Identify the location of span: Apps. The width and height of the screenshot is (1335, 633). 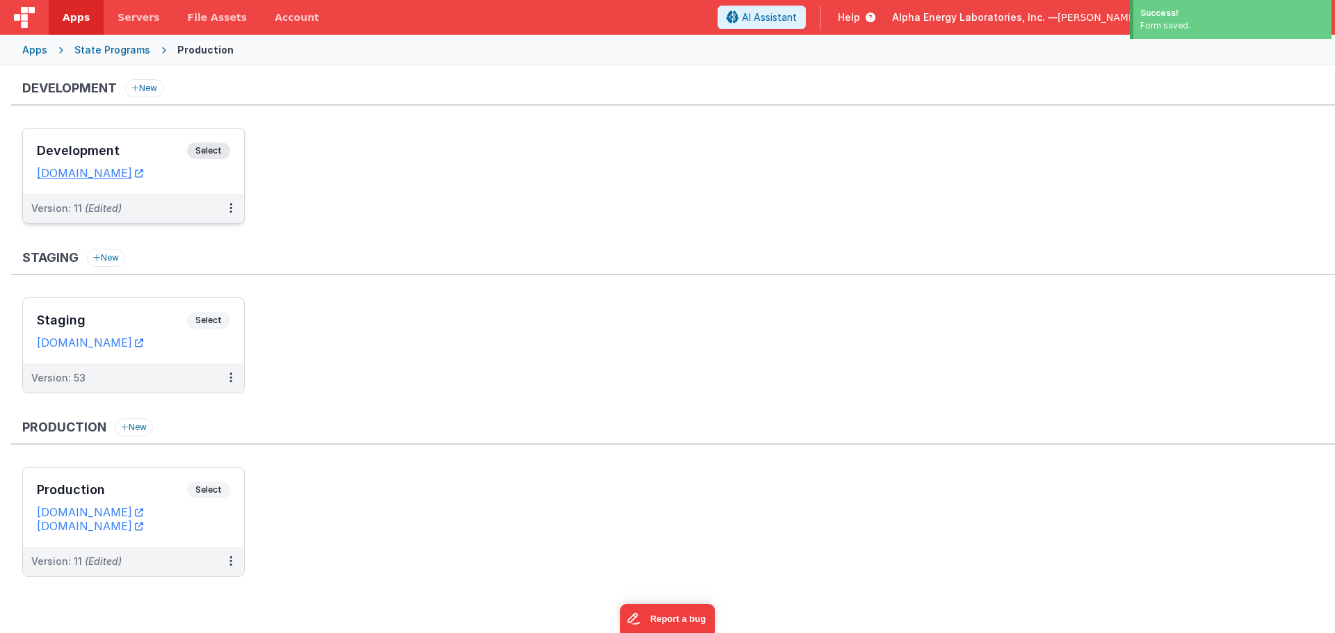
(76, 17).